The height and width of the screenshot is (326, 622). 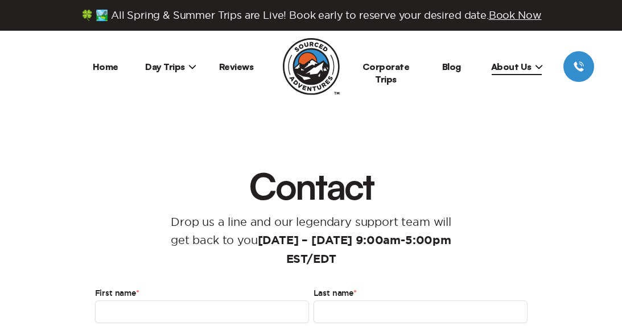 What do you see at coordinates (105, 67) in the screenshot?
I see `a: Home` at bounding box center [105, 67].